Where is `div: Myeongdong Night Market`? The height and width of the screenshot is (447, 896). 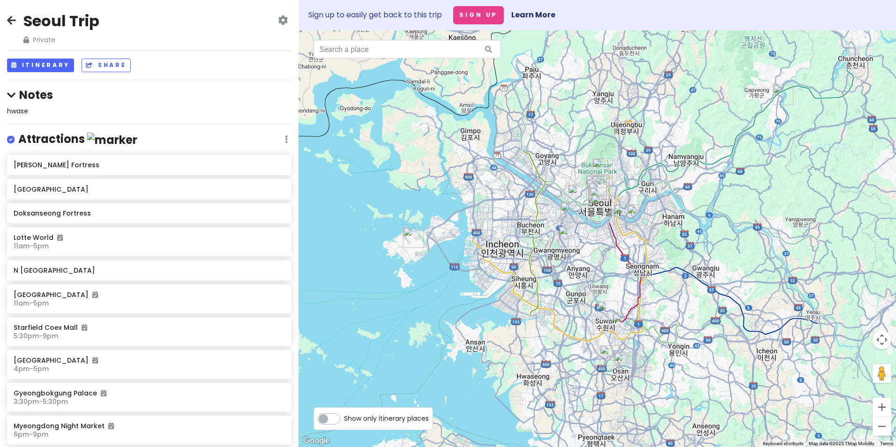
div: Myeongdong Night Market is located at coordinates (599, 193).